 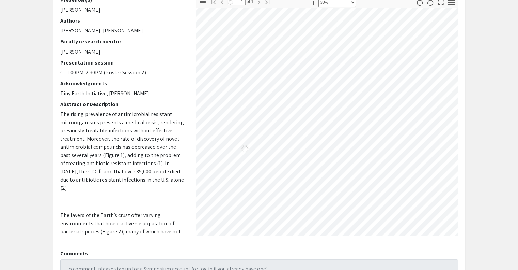 I want to click on h2: Comments, so click(x=259, y=253).